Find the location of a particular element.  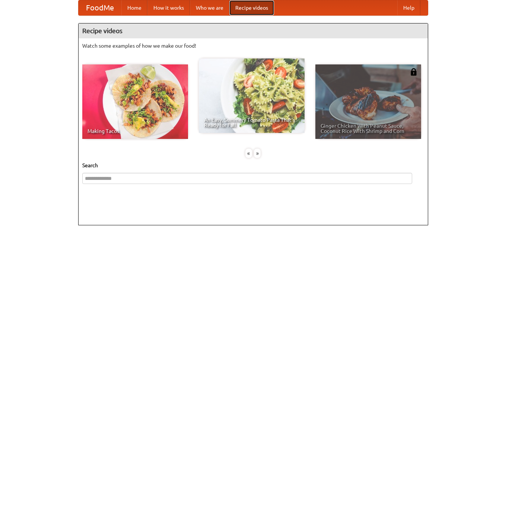

a: Help is located at coordinates (409, 8).